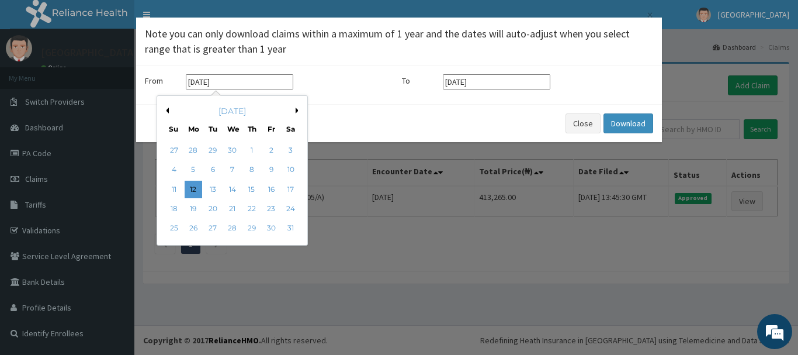 The height and width of the screenshot is (355, 798). I want to click on button: Previous Month, so click(166, 110).